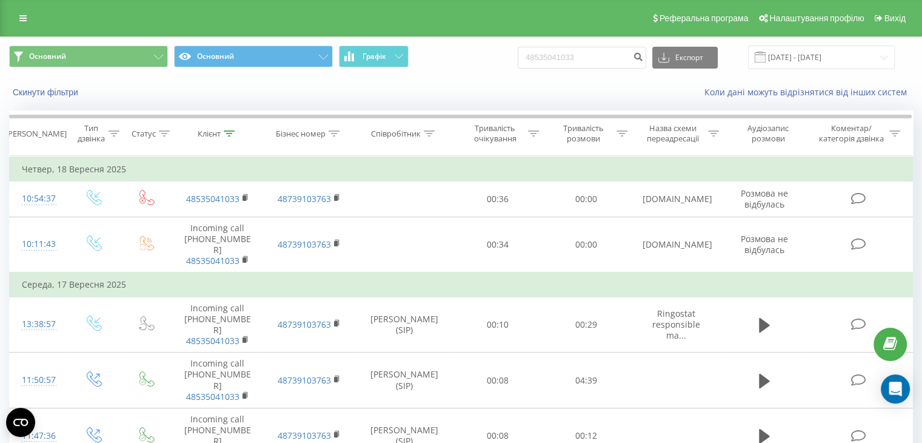 Image resolution: width=922 pixels, height=443 pixels. Describe the element at coordinates (462, 284) in the screenshot. I see `td: Середа, 17 Вересня 2025` at that location.